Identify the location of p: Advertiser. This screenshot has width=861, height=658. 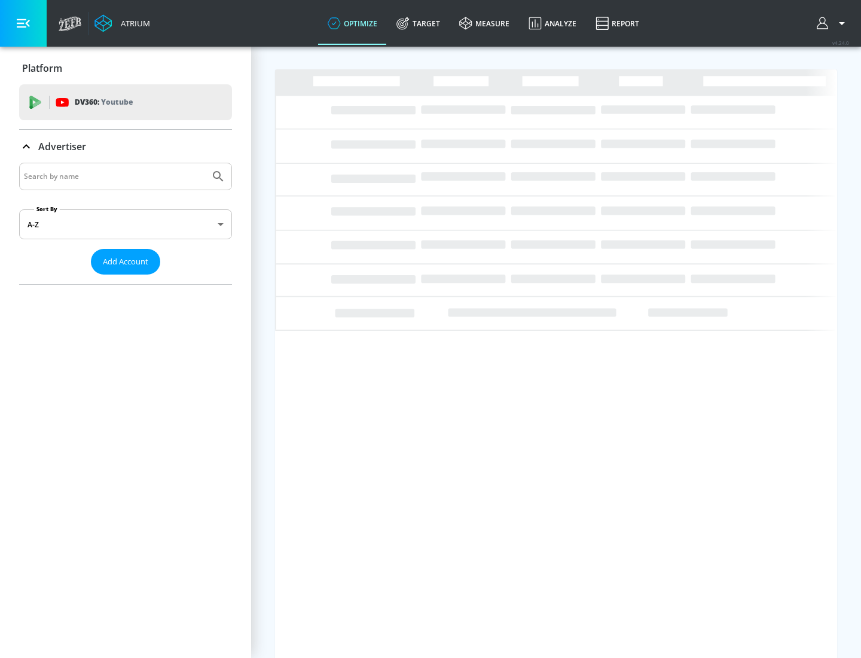
(62, 146).